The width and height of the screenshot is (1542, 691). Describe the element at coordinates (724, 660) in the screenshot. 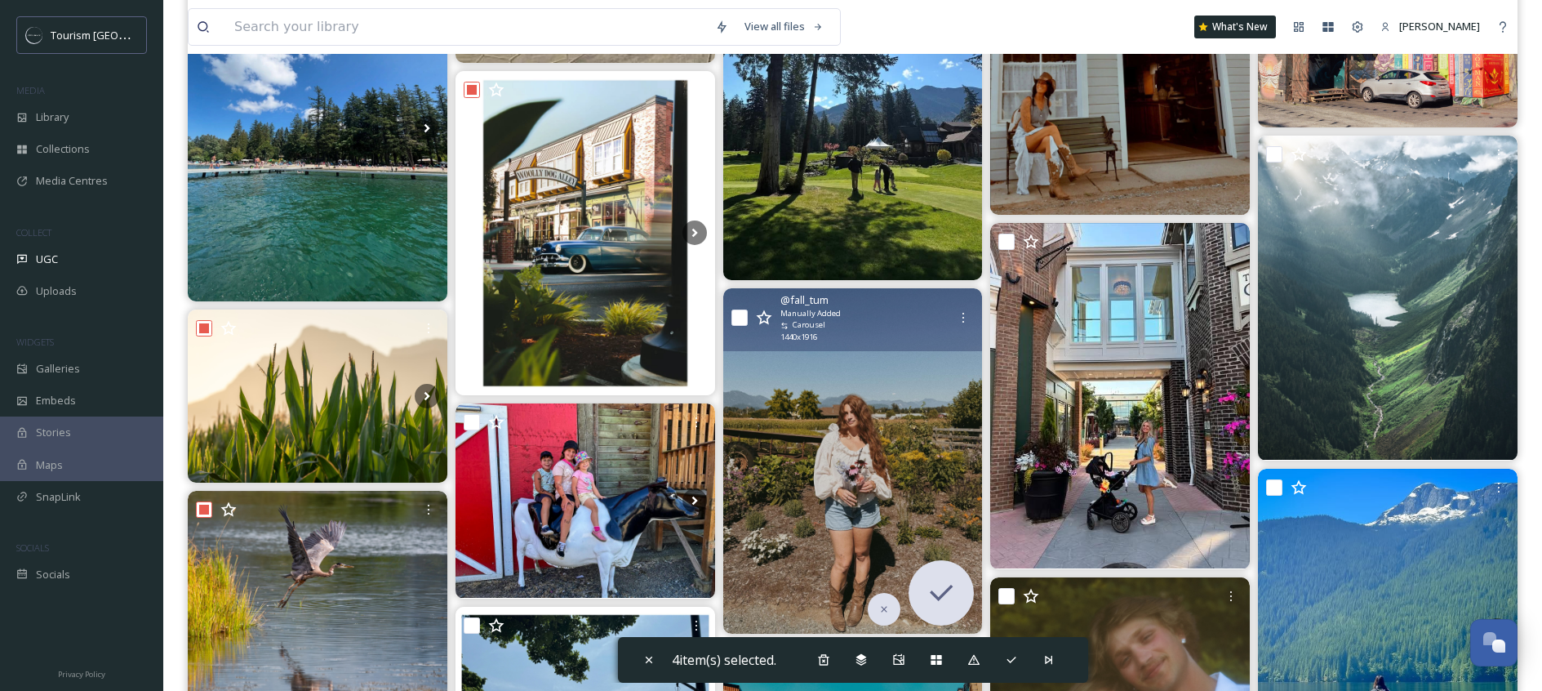

I see `span: 4 item(s) selected.` at that location.